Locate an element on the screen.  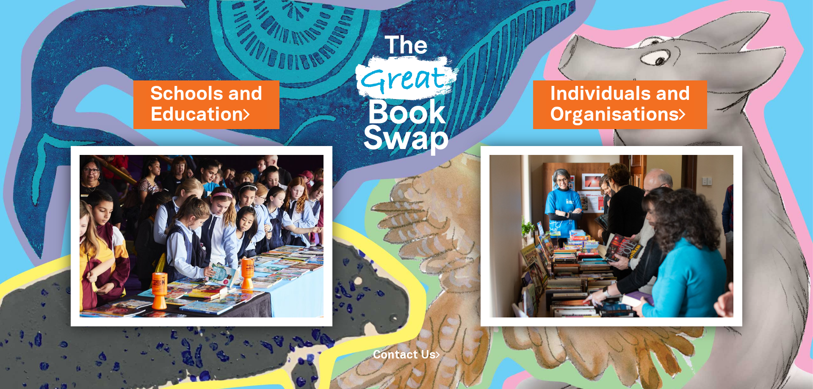
a: Individuals andOrganisations is located at coordinates (620, 105).